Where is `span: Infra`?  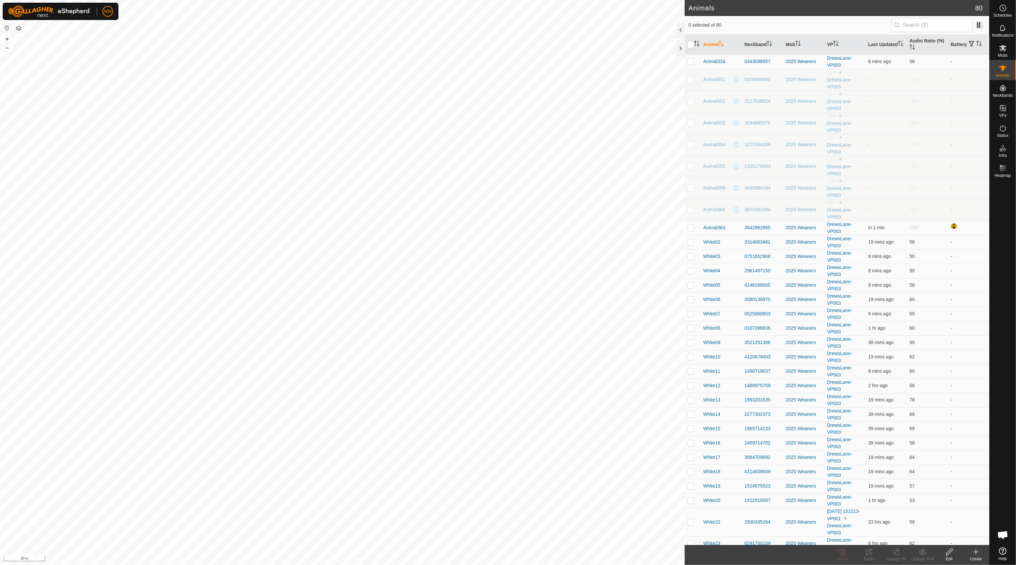
span: Infra is located at coordinates (1003, 156).